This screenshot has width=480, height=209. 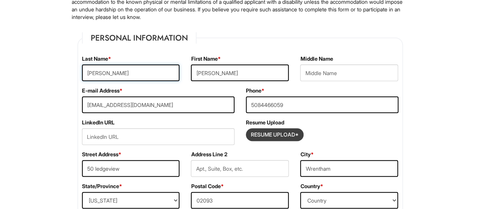 I want to click on input: Phone, so click(x=322, y=105).